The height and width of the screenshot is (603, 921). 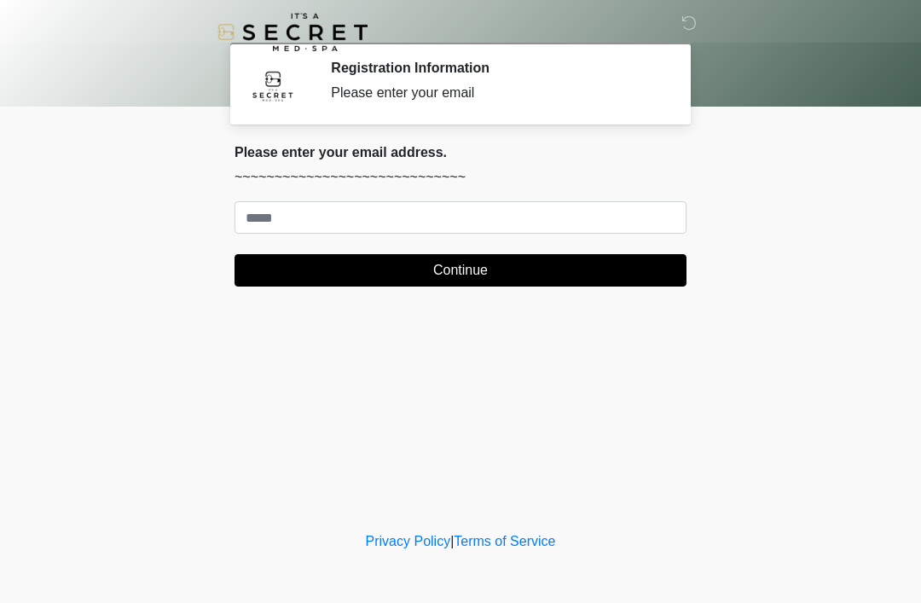 I want to click on div: Please enter your email, so click(x=495, y=93).